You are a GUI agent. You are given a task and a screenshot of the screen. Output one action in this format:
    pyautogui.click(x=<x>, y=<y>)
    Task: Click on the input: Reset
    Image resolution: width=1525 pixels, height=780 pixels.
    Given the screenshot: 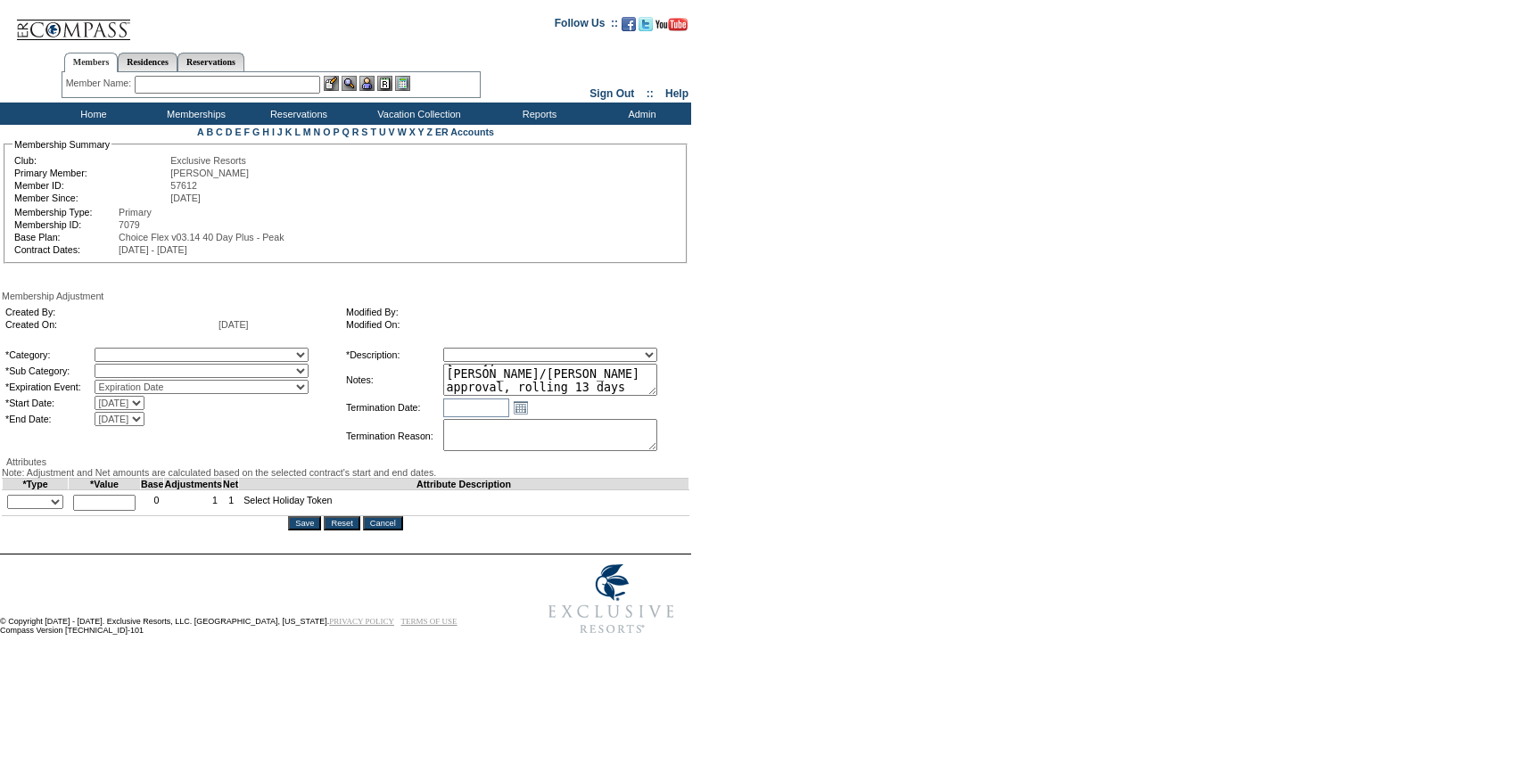 What is the action you would take?
    pyautogui.click(x=341, y=523)
    